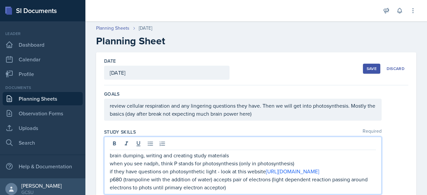  I want to click on p: review cellular respiration and any lingering questions they have. Then we will get into photosyn..., so click(243, 110).